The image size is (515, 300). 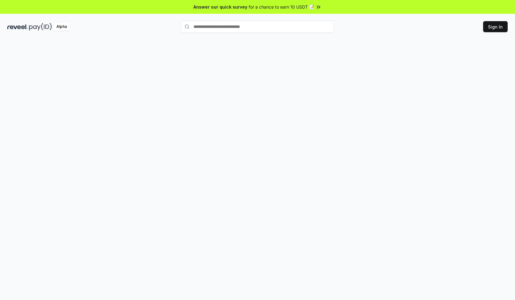 What do you see at coordinates (221, 7) in the screenshot?
I see `span: Answer our quick survey` at bounding box center [221, 7].